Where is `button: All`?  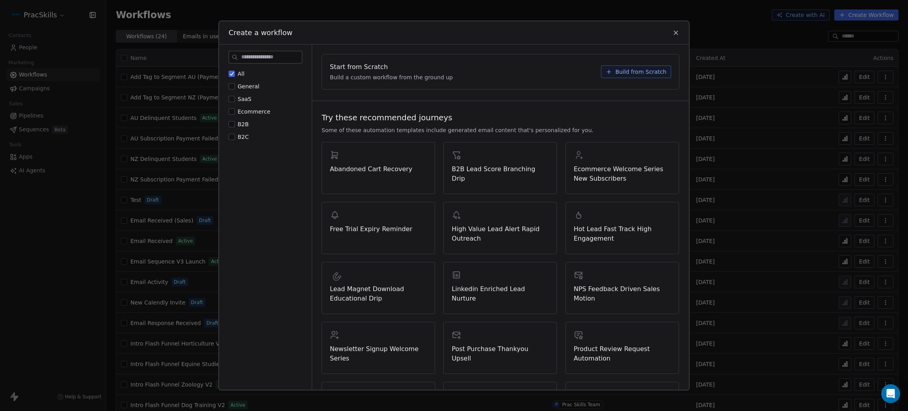
button: All is located at coordinates (232, 74).